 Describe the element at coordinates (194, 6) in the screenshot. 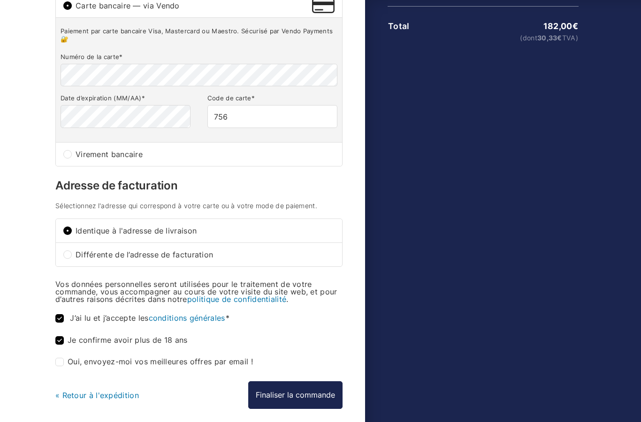

I see `span: Carte bancaire — via Vendo` at that location.